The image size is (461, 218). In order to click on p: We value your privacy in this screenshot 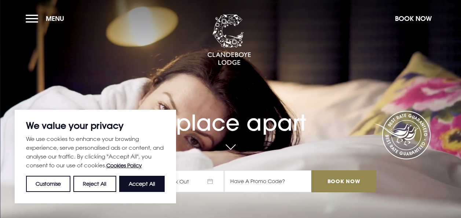, I will do `click(95, 125)`.